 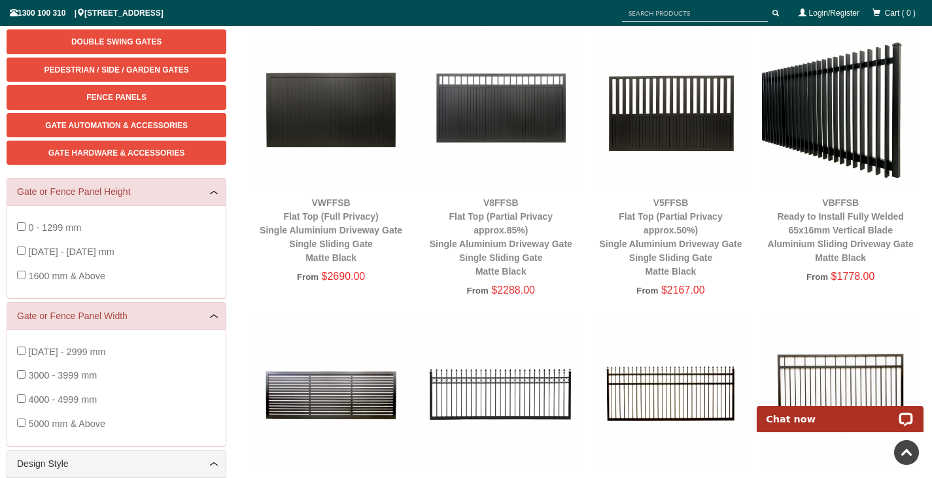 What do you see at coordinates (841, 110) in the screenshot?
I see `img: VBFFSB - Ready to Install Fully Welded 65x16mm Vertical Blade - Aluminium Sliding Driveway Gate -...` at bounding box center [841, 110].